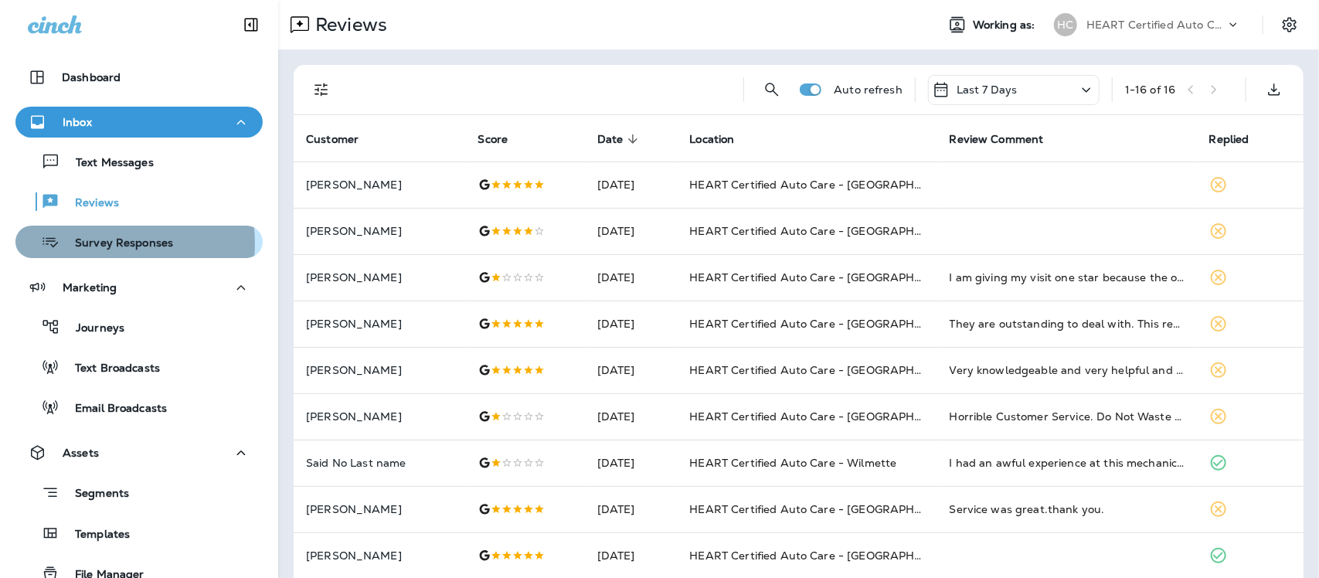 Image resolution: width=1319 pixels, height=578 pixels. I want to click on p: Text Broadcasts, so click(110, 369).